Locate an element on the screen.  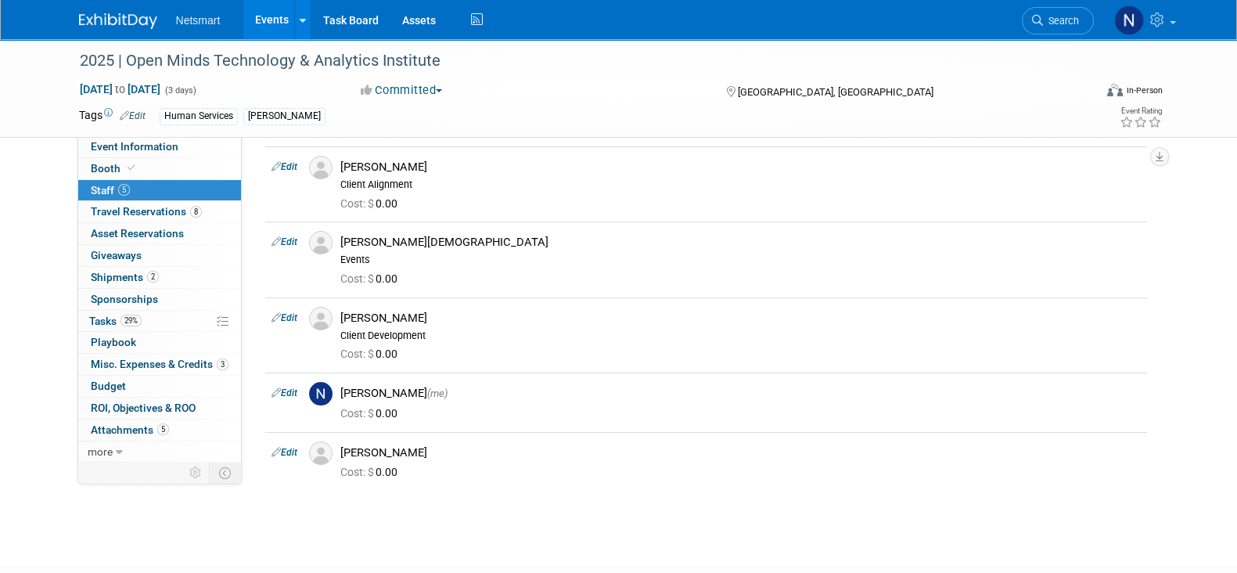
span: to is located at coordinates (120, 89).